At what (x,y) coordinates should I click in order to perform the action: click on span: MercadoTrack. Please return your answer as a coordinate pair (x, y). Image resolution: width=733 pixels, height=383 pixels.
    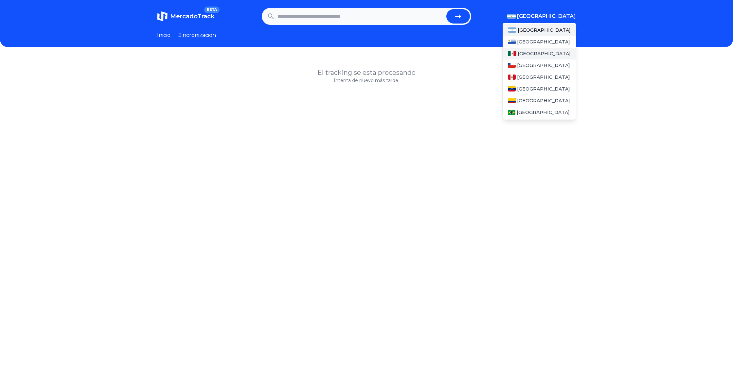
    Looking at the image, I should click on (192, 16).